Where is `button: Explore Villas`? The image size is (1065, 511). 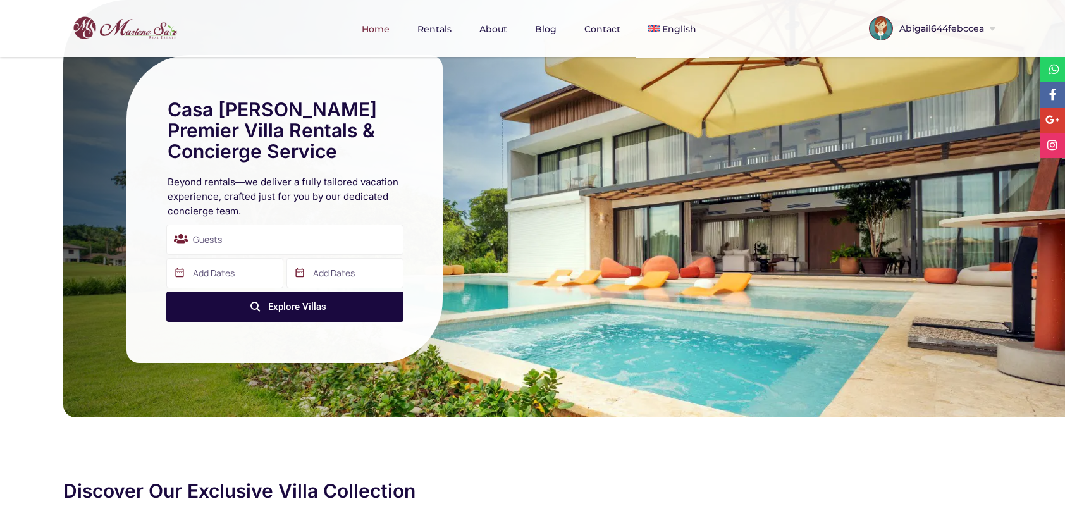
button: Explore Villas is located at coordinates (285, 307).